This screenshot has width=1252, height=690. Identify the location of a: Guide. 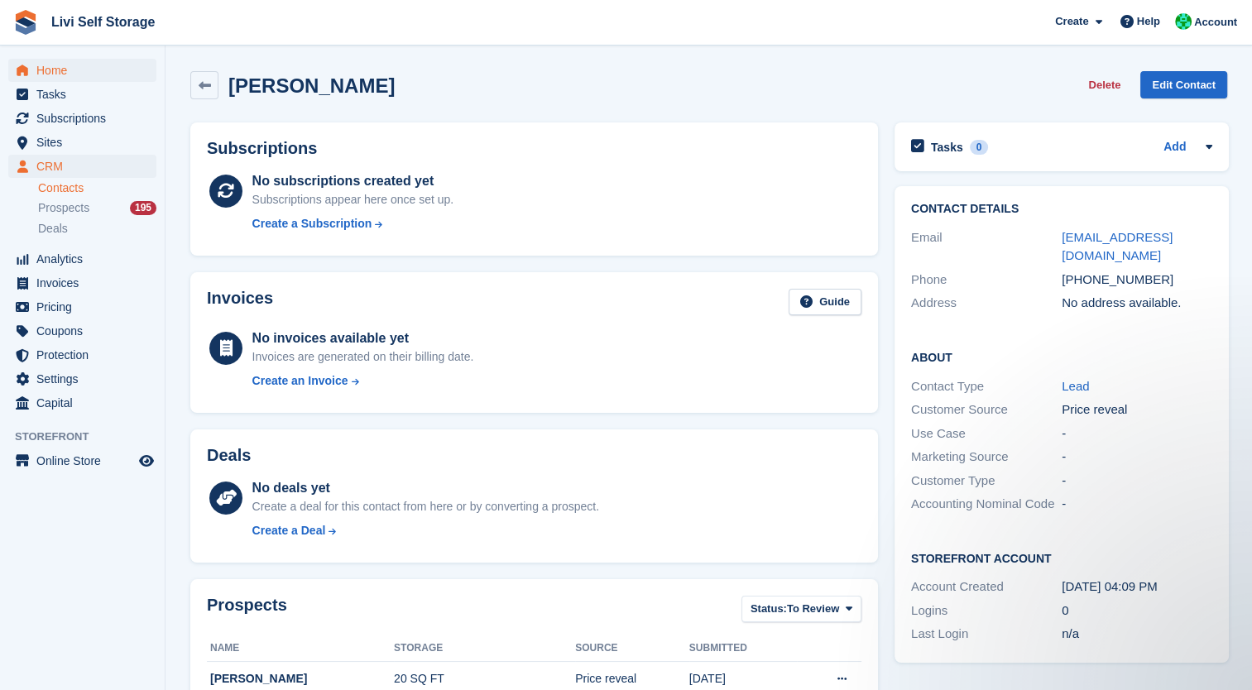
(825, 302).